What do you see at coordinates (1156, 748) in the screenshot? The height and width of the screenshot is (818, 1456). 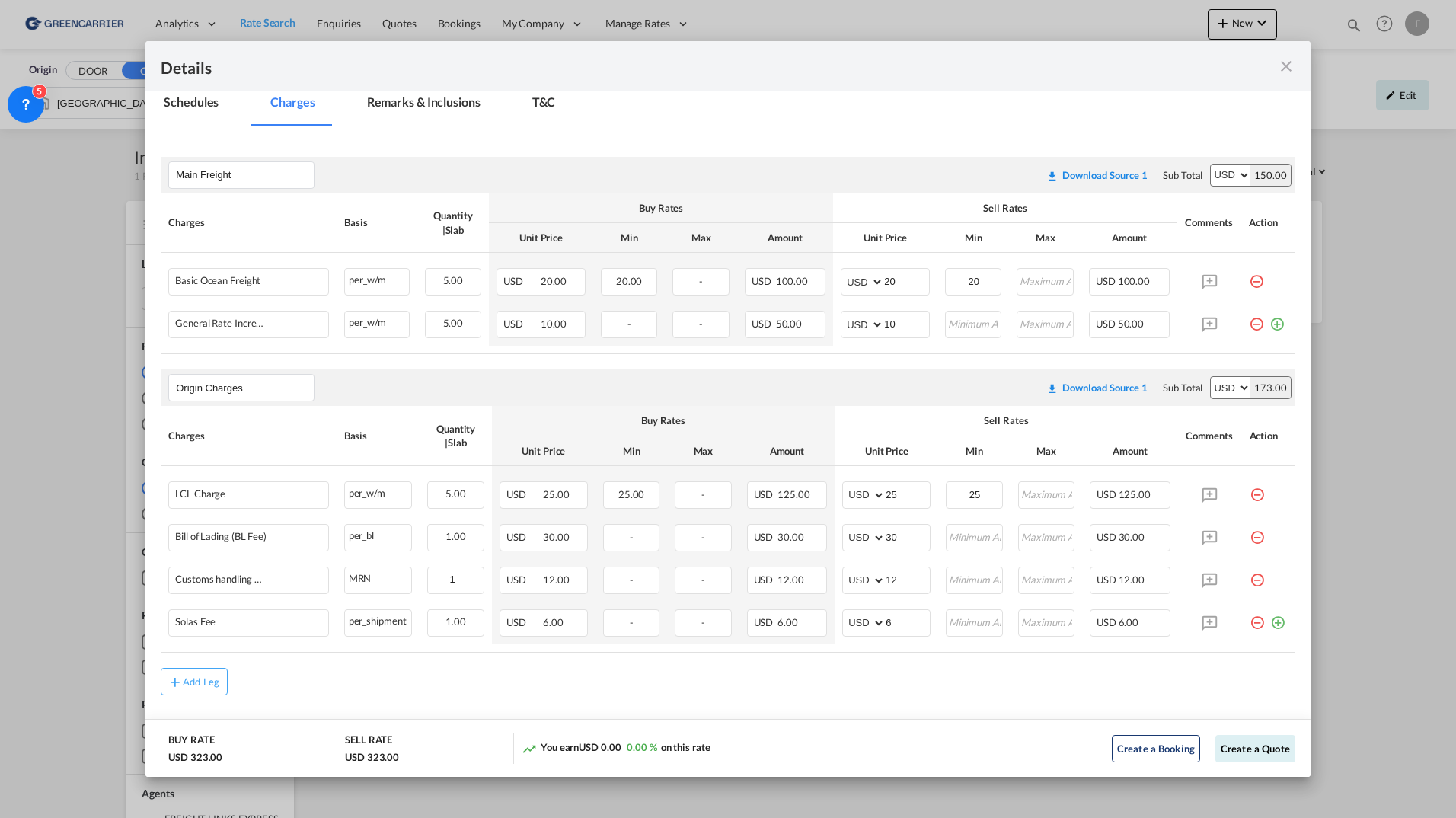 I see `button: Create a Booking` at bounding box center [1156, 748].